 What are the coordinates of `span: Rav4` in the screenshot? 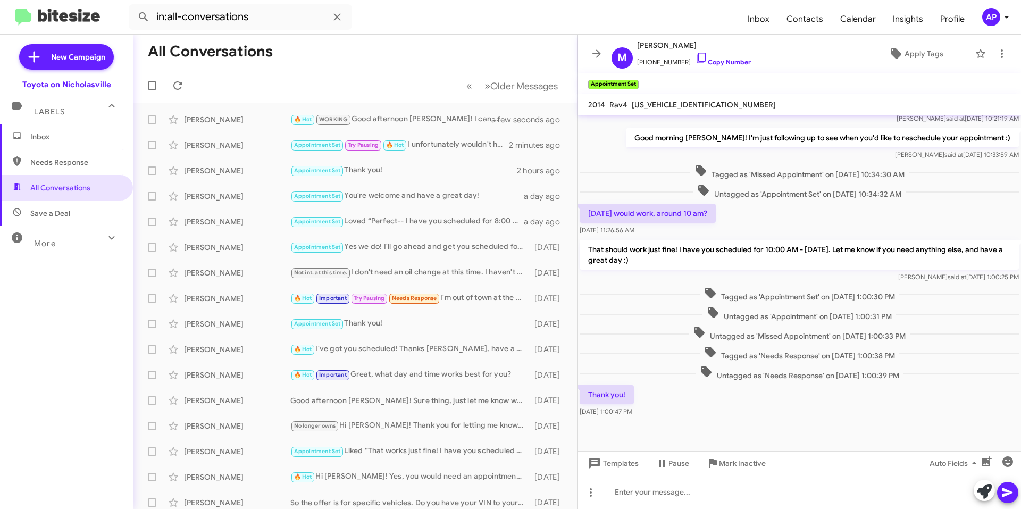 It's located at (618, 105).